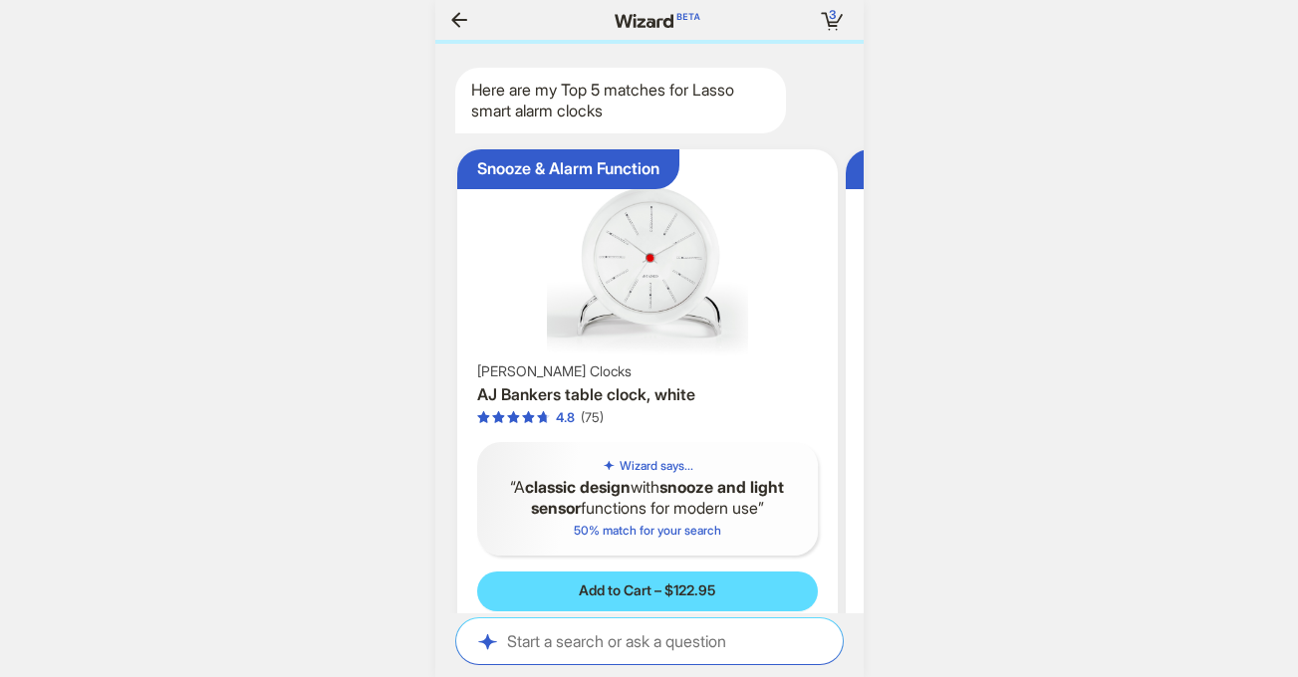  Describe the element at coordinates (620, 101) in the screenshot. I see `div: Here are my Top 5 matches for Lasso smart alarm clocks` at that location.